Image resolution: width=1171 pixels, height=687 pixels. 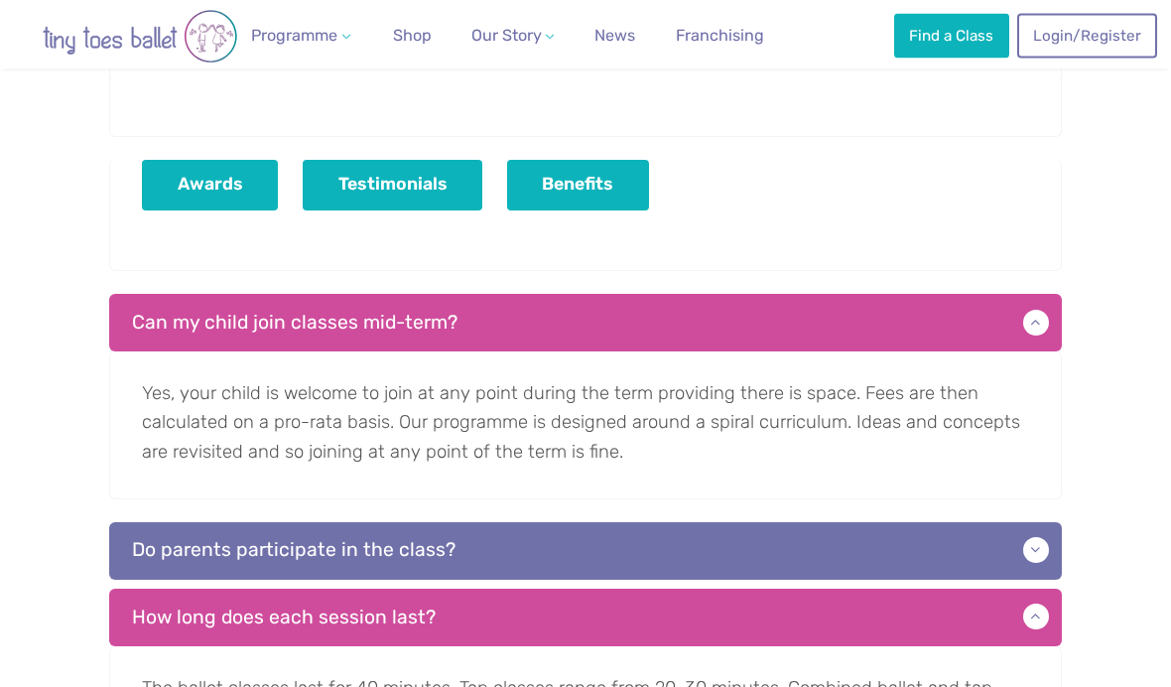 I want to click on a: News, so click(x=614, y=36).